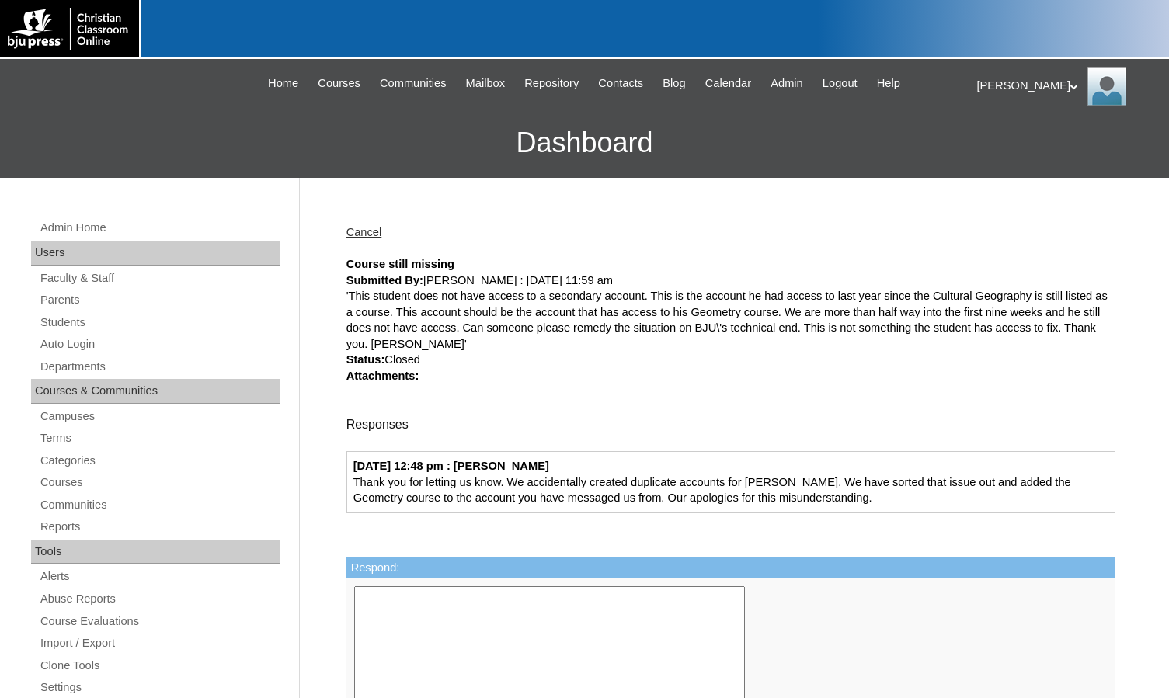 The width and height of the screenshot is (1169, 698). Describe the element at coordinates (731, 320) in the screenshot. I see `div: 'This student does not have access to a secondary account. This is the account he had access to l...` at that location.